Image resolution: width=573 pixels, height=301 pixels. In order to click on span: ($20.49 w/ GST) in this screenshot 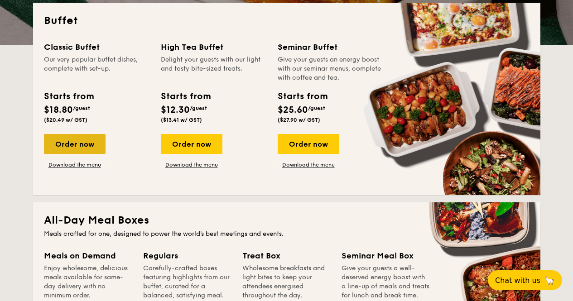, I will do `click(66, 120)`.